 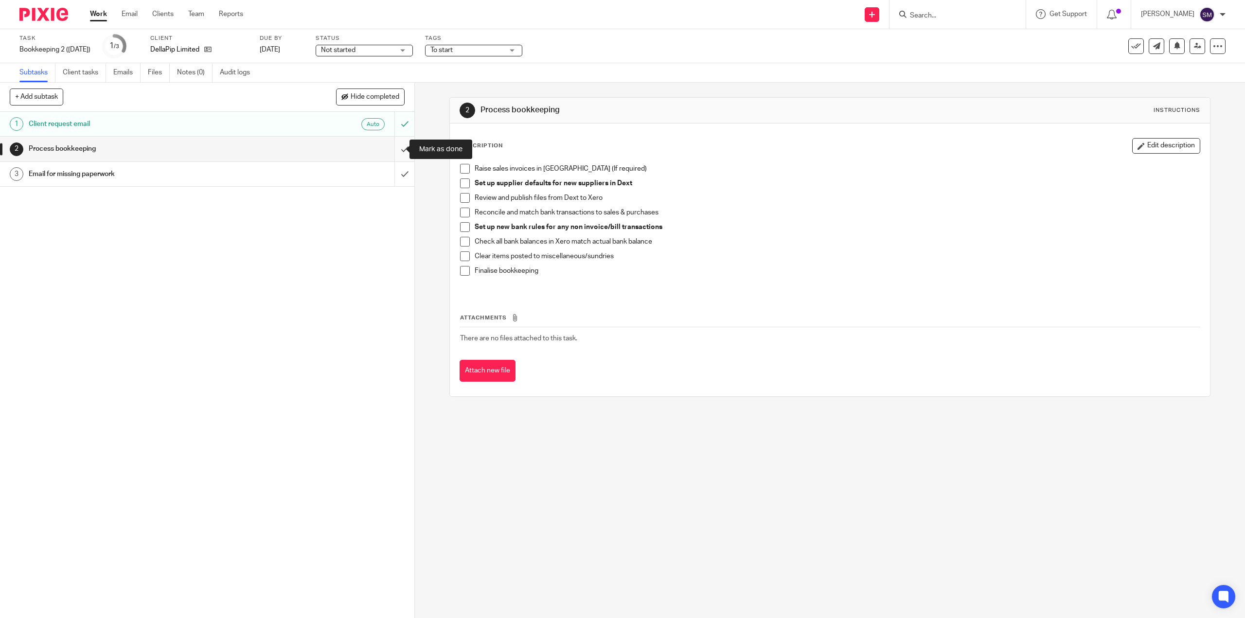 I want to click on a: Files, so click(x=159, y=72).